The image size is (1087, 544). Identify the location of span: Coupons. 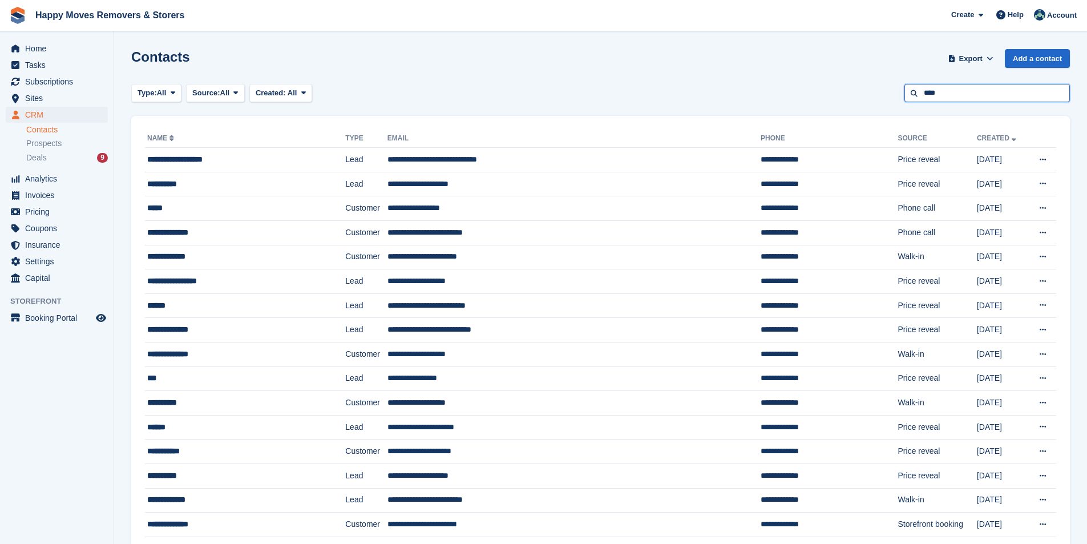
(59, 228).